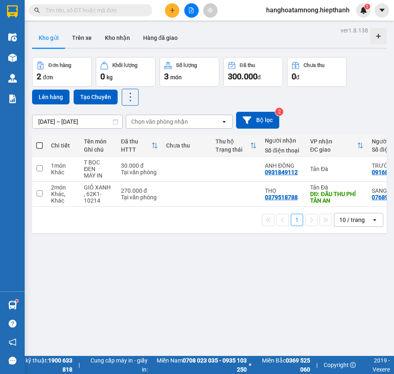 The image size is (394, 374). What do you see at coordinates (283, 191) in the screenshot?
I see `div: THỌ` at bounding box center [283, 191].